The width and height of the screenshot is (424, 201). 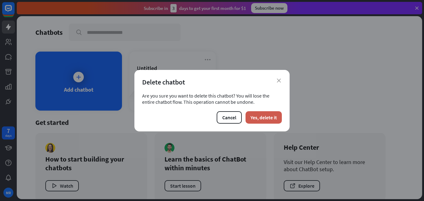 What do you see at coordinates (279, 80) in the screenshot?
I see `i: close` at bounding box center [279, 80].